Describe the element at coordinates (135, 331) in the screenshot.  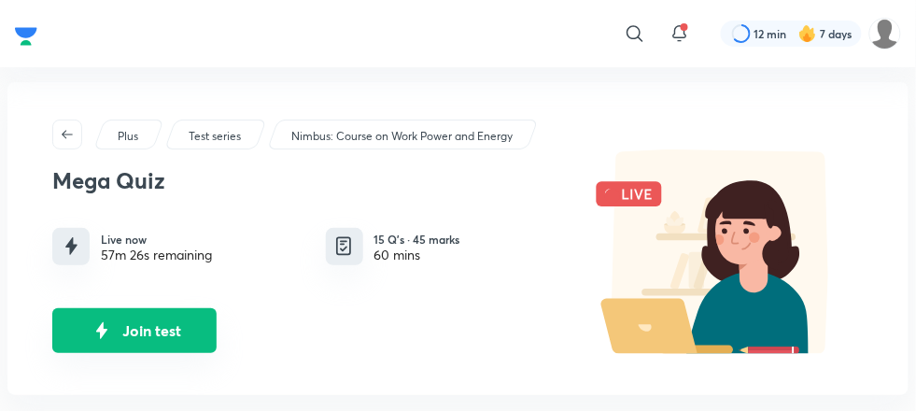
I see `button: Join test` at that location.